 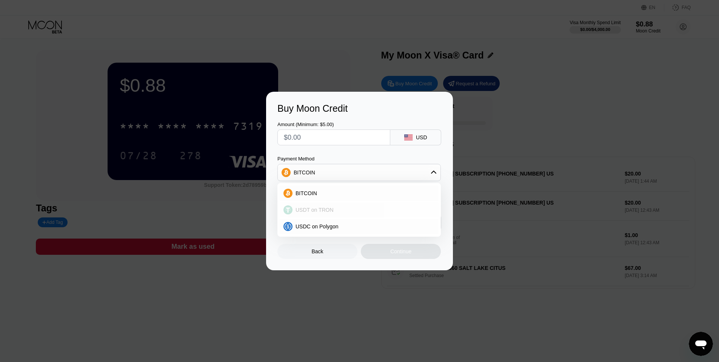 What do you see at coordinates (317, 226) in the screenshot?
I see `span: USDC on Polygon` at bounding box center [317, 226].